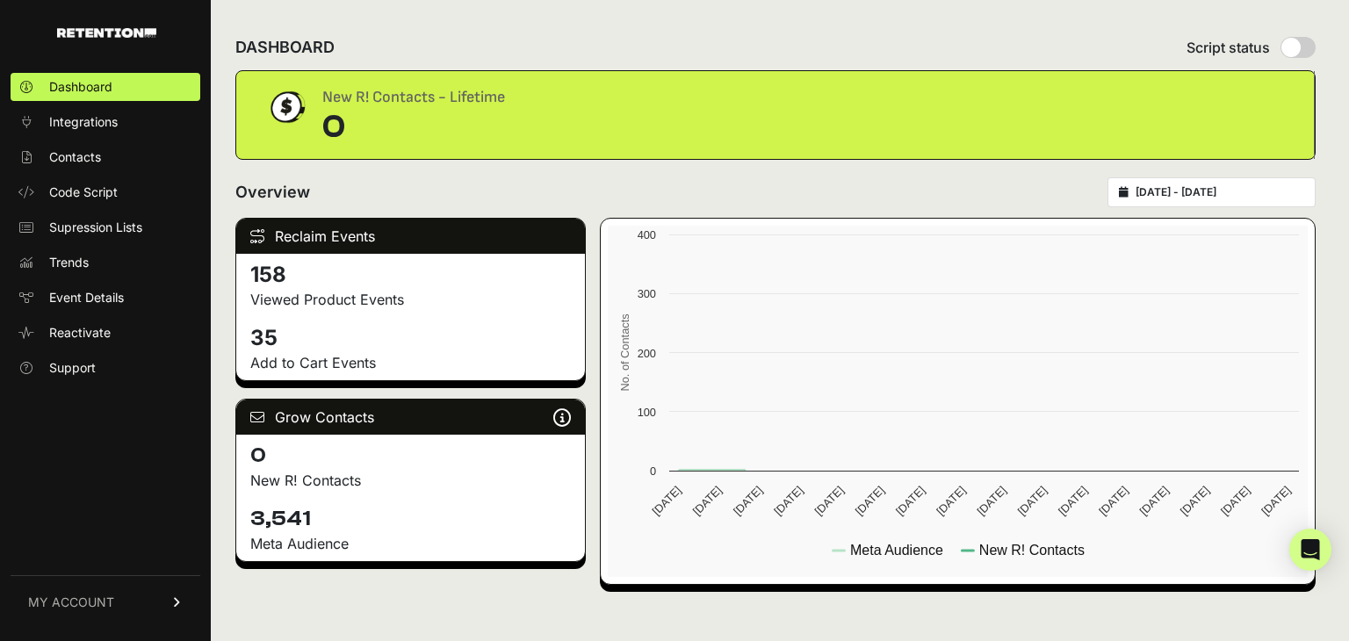 Image resolution: width=1349 pixels, height=641 pixels. I want to click on span: Reactivate, so click(80, 333).